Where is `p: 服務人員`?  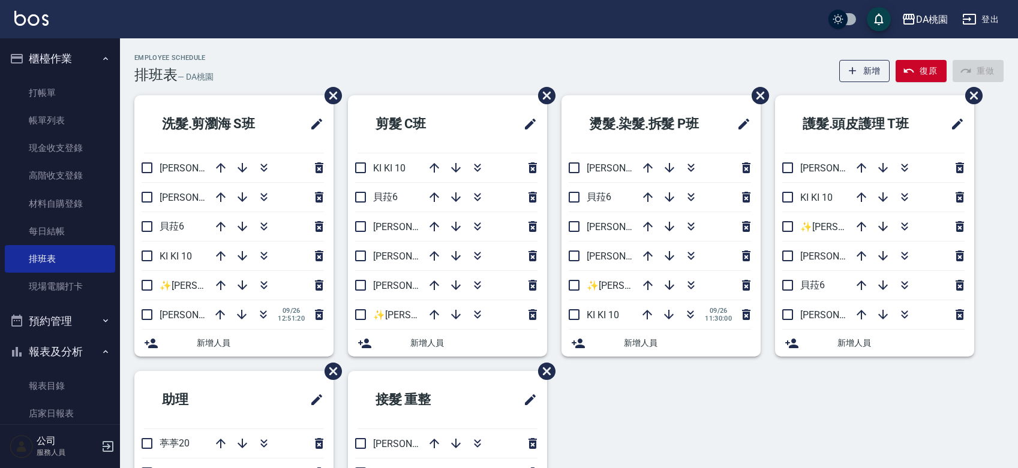 p: 服務人員 is located at coordinates (67, 453).